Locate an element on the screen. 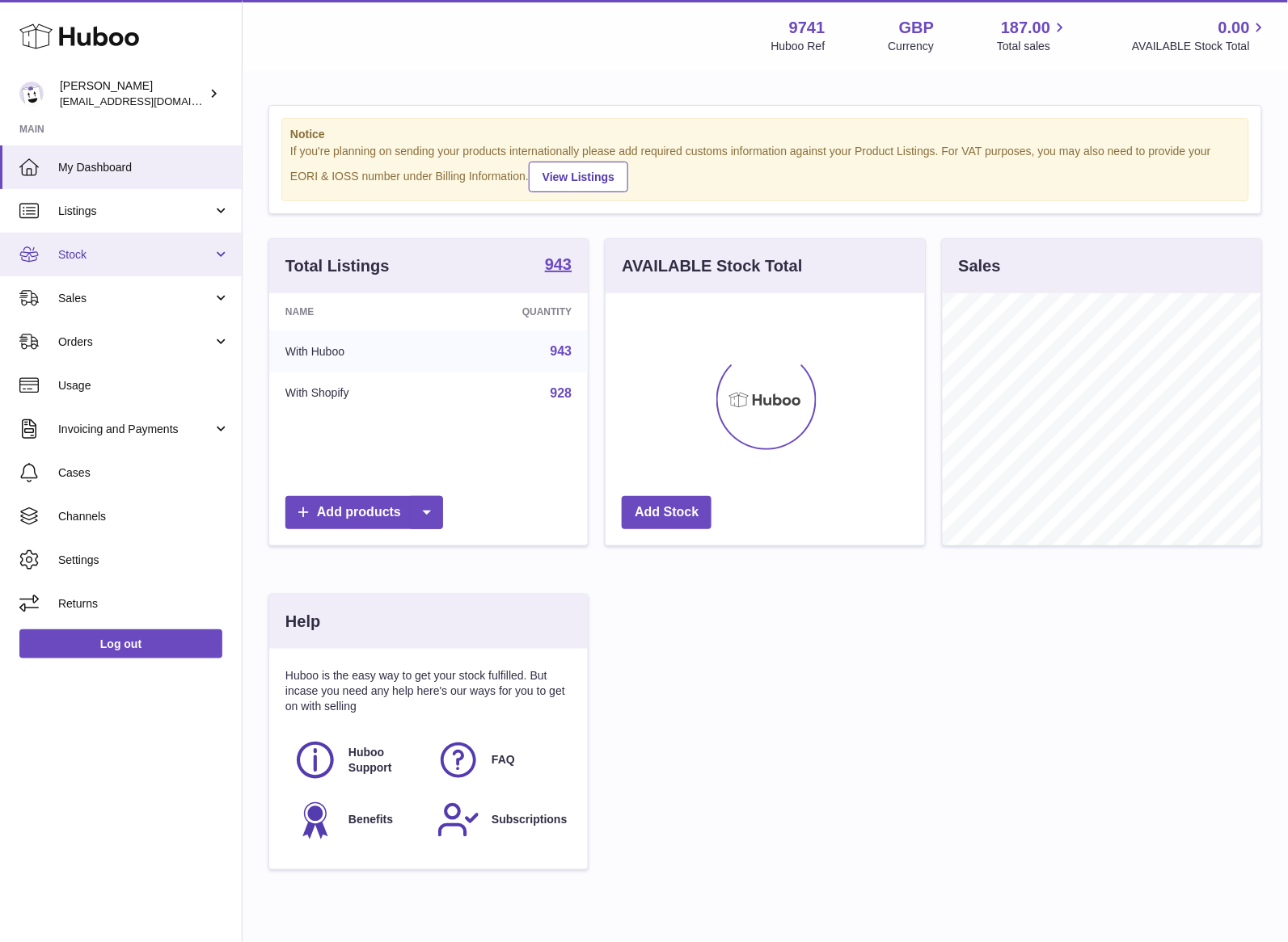  span: Benefits is located at coordinates (371, 820).